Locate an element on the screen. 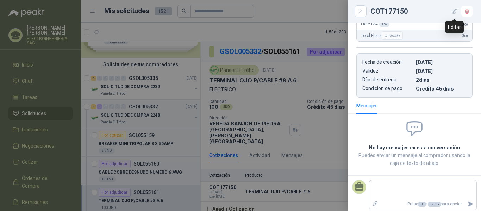 This screenshot has height=211, width=481. p: Crédito 45 días is located at coordinates (442, 88).